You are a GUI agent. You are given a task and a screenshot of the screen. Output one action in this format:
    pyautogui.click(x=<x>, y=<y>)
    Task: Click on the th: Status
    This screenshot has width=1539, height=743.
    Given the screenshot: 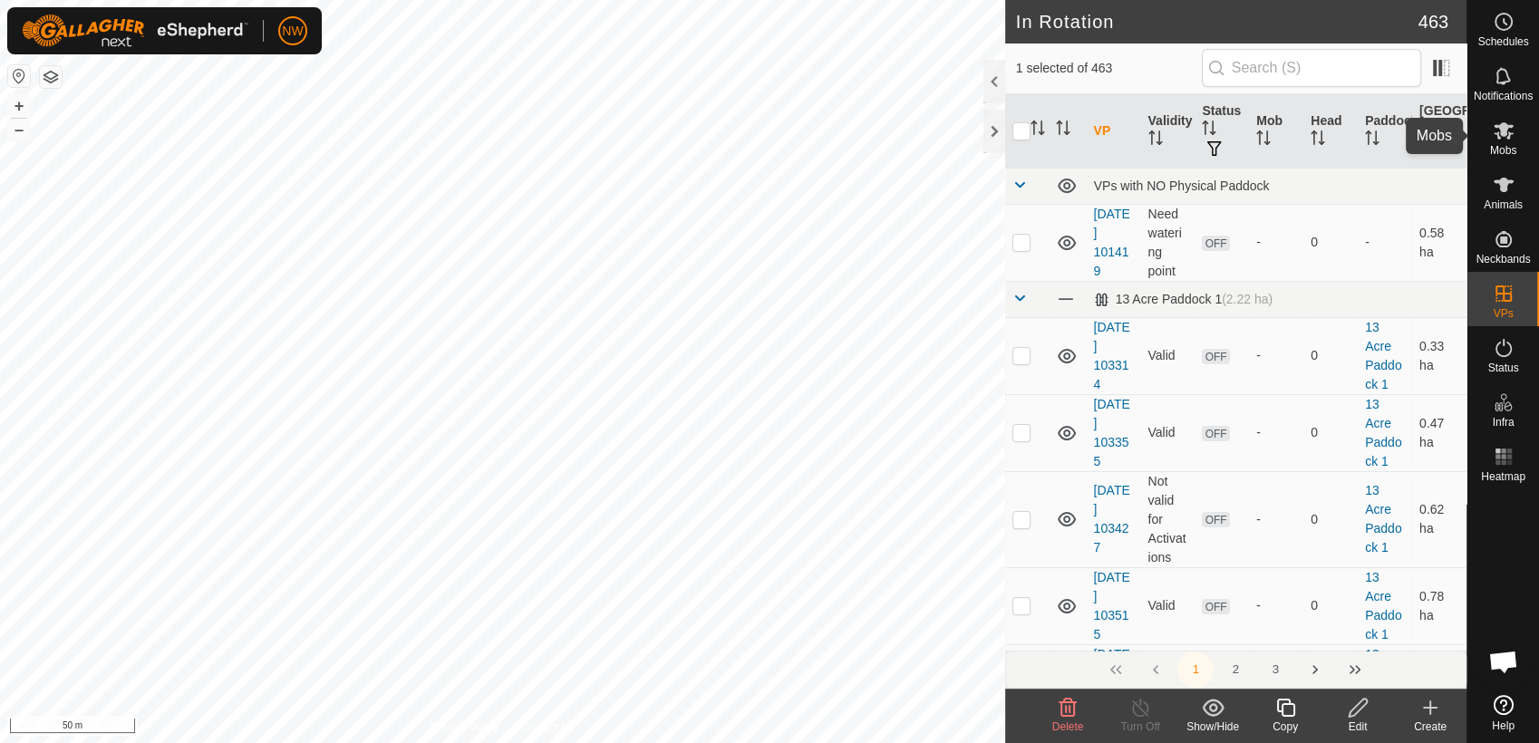 What is the action you would take?
    pyautogui.click(x=1222, y=131)
    